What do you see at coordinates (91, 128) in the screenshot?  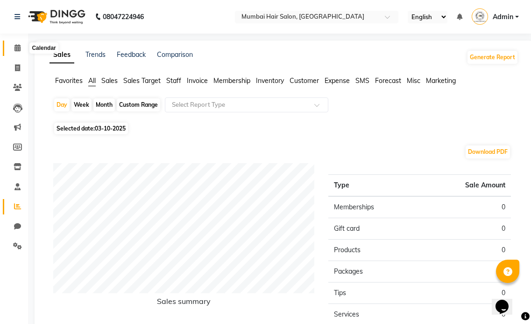 I see `span: Selected date:` at bounding box center [91, 128].